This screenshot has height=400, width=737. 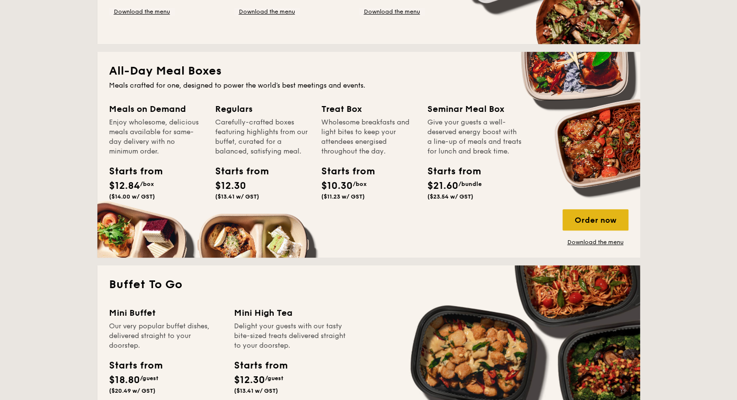 What do you see at coordinates (343, 197) in the screenshot?
I see `span: ($11.23 w/ GST)` at bounding box center [343, 197].